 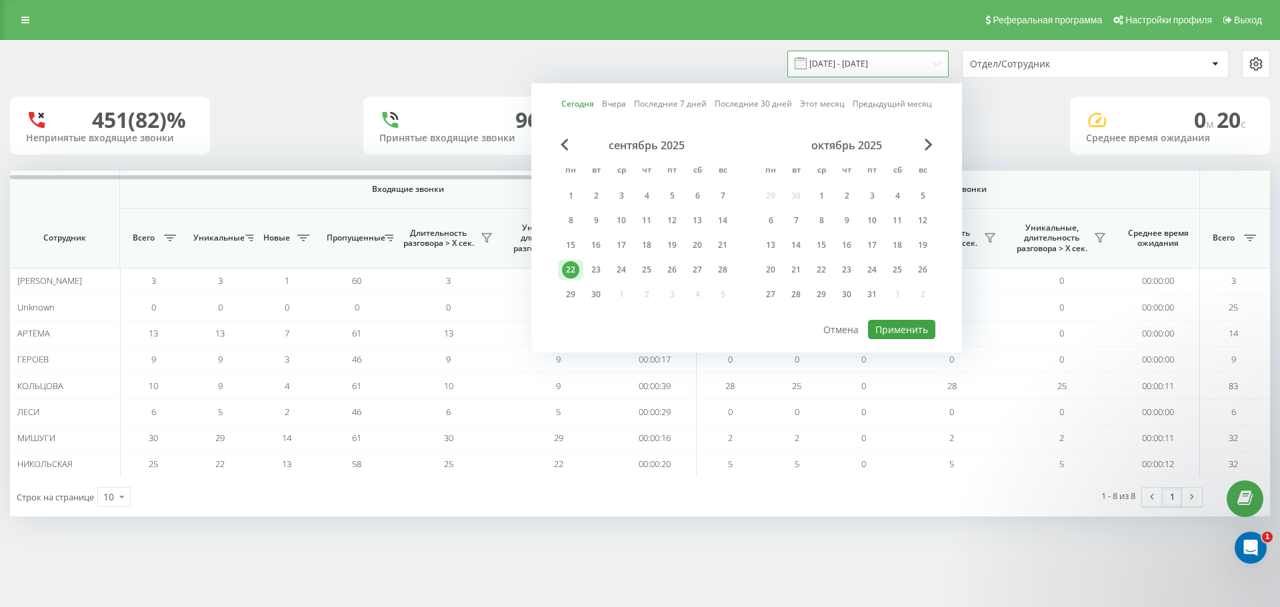 What do you see at coordinates (697, 221) in the screenshot?
I see `div: сб 13 сент. 2025 г.` at bounding box center [697, 221].